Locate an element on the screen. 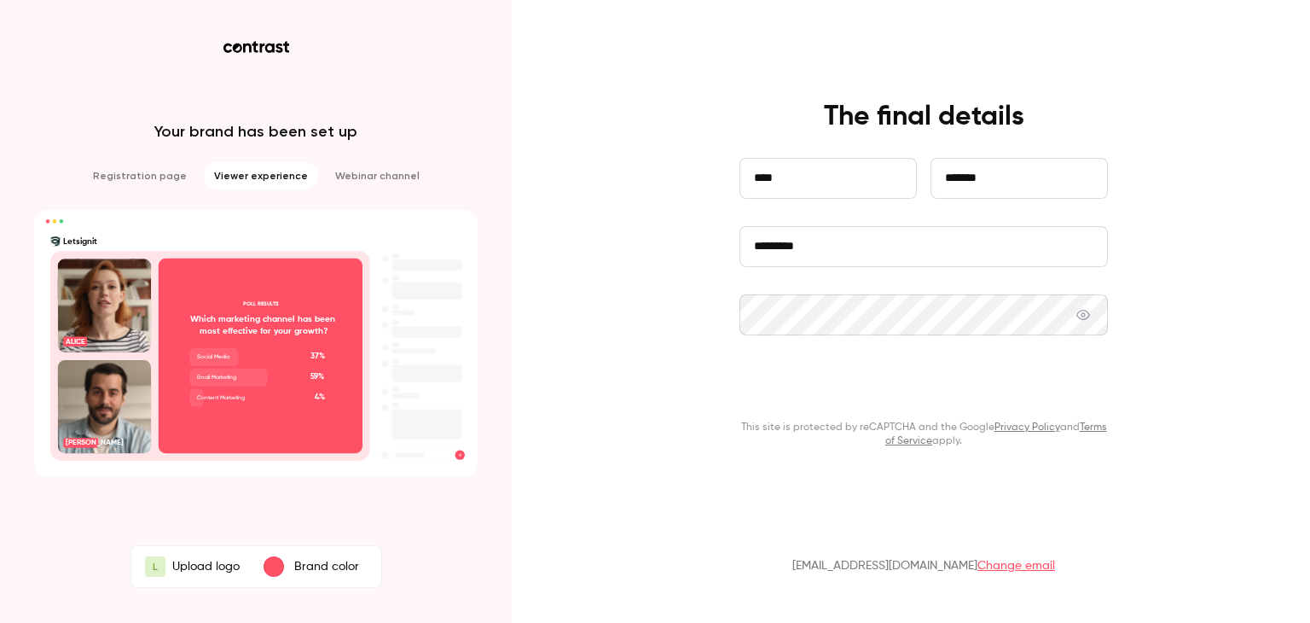 The height and width of the screenshot is (623, 1310). label: LUpload logo is located at coordinates (192, 566).